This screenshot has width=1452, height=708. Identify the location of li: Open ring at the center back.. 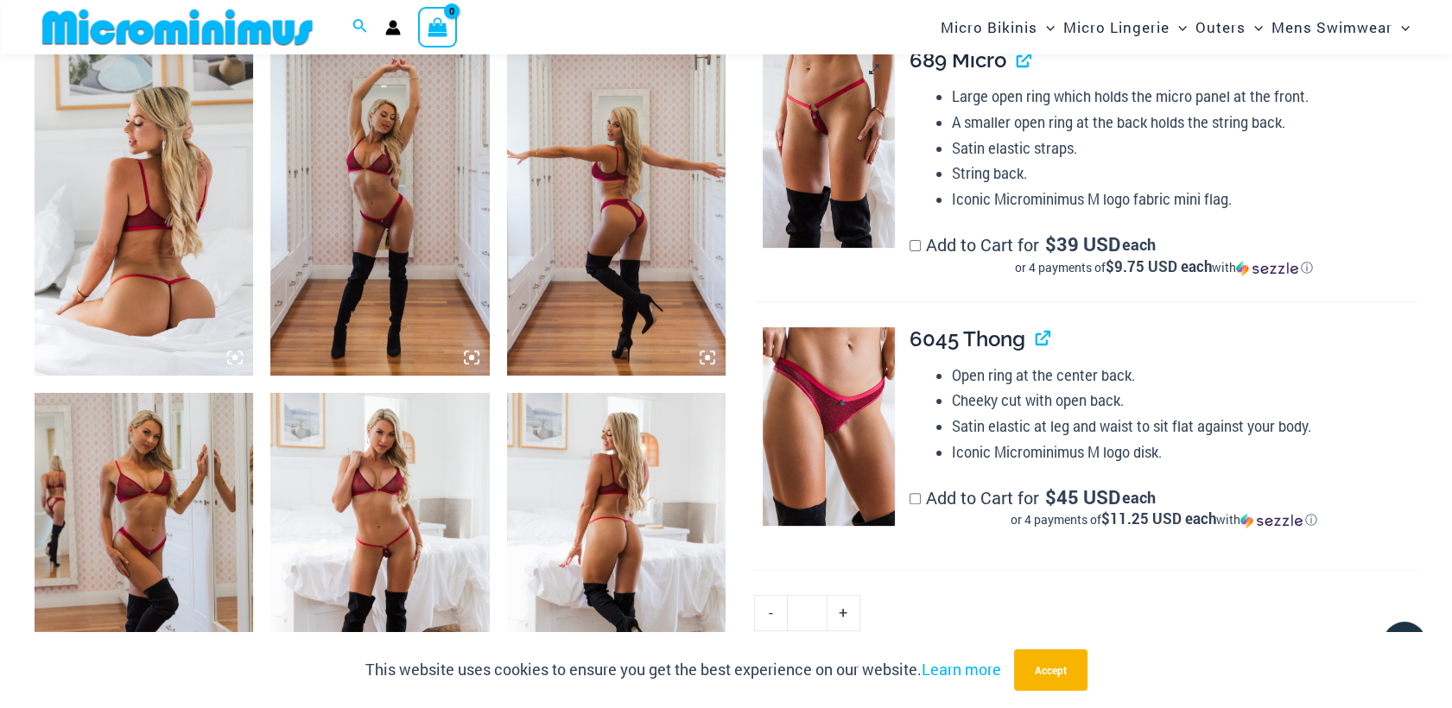
(1184, 376).